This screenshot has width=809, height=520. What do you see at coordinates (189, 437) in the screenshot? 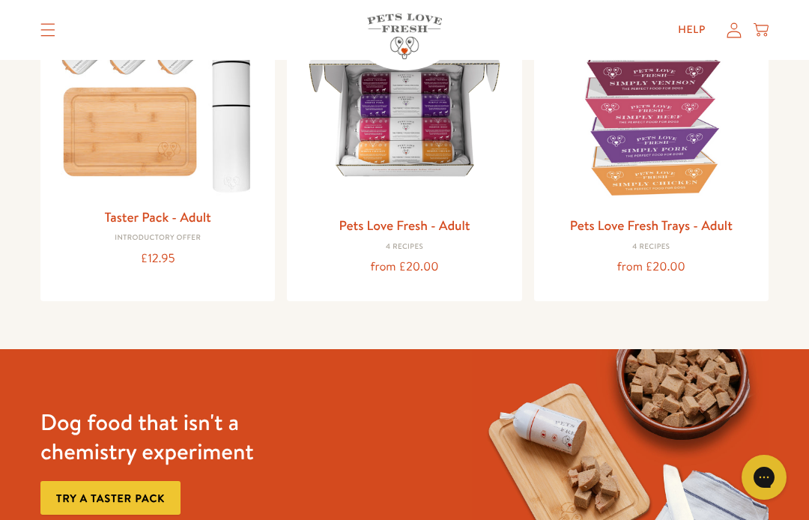
I see `h3: Dog food that isn't a chemistry experiment` at bounding box center [189, 437].